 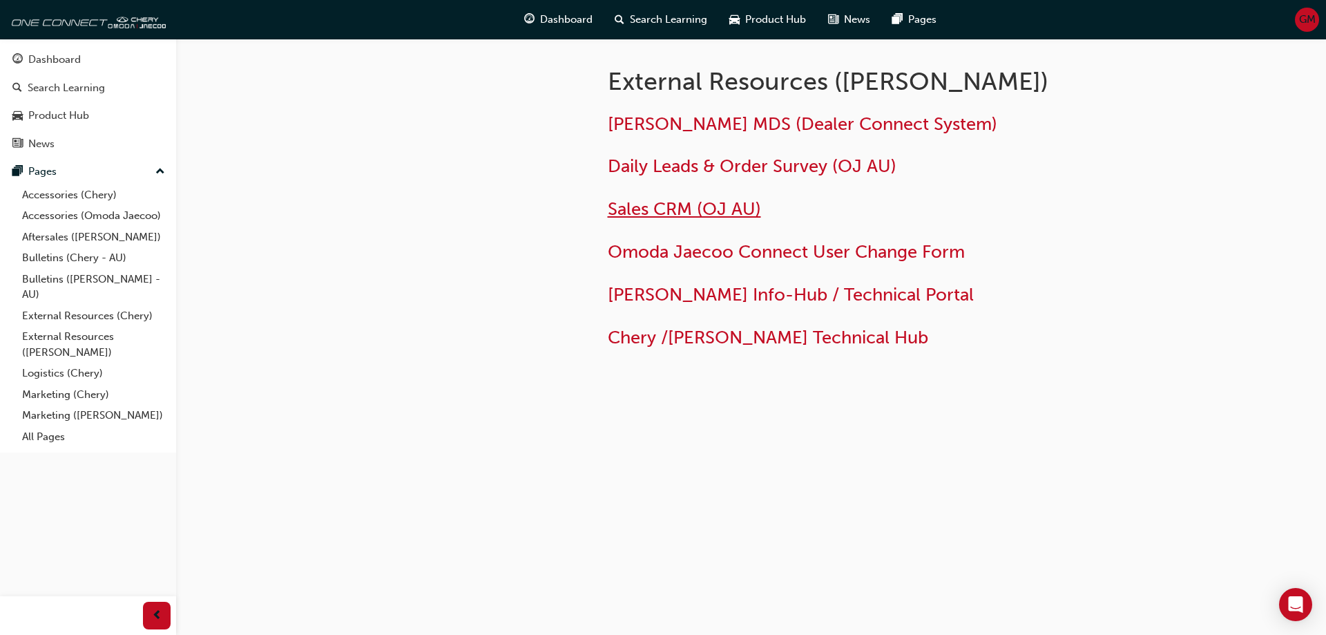 What do you see at coordinates (93, 394) in the screenshot?
I see `a: Marketing (Chery)` at bounding box center [93, 394].